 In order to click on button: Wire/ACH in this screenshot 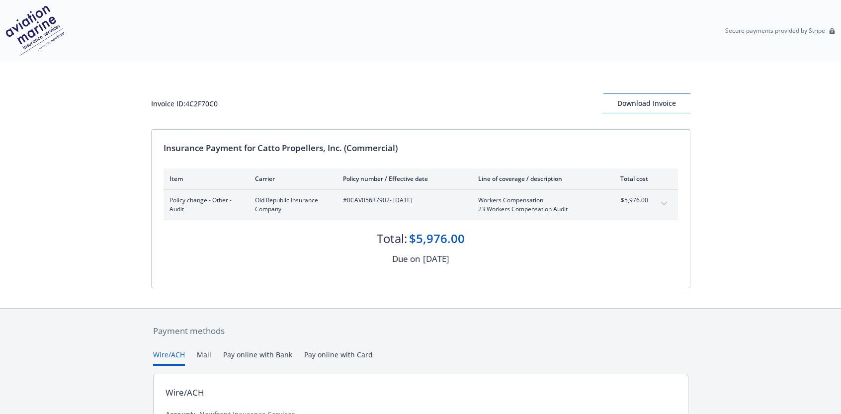, I will do `click(169, 357)`.